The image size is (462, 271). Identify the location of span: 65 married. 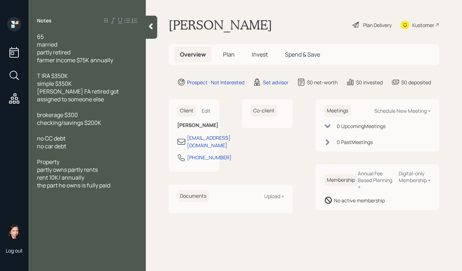
(47, 41).